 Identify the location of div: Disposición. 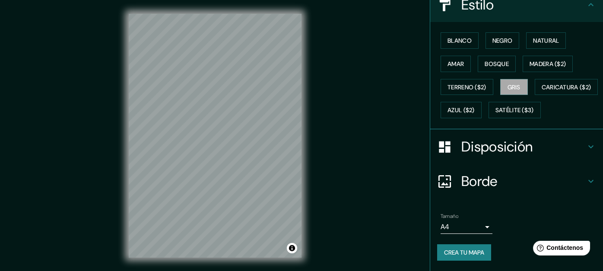
(517, 147).